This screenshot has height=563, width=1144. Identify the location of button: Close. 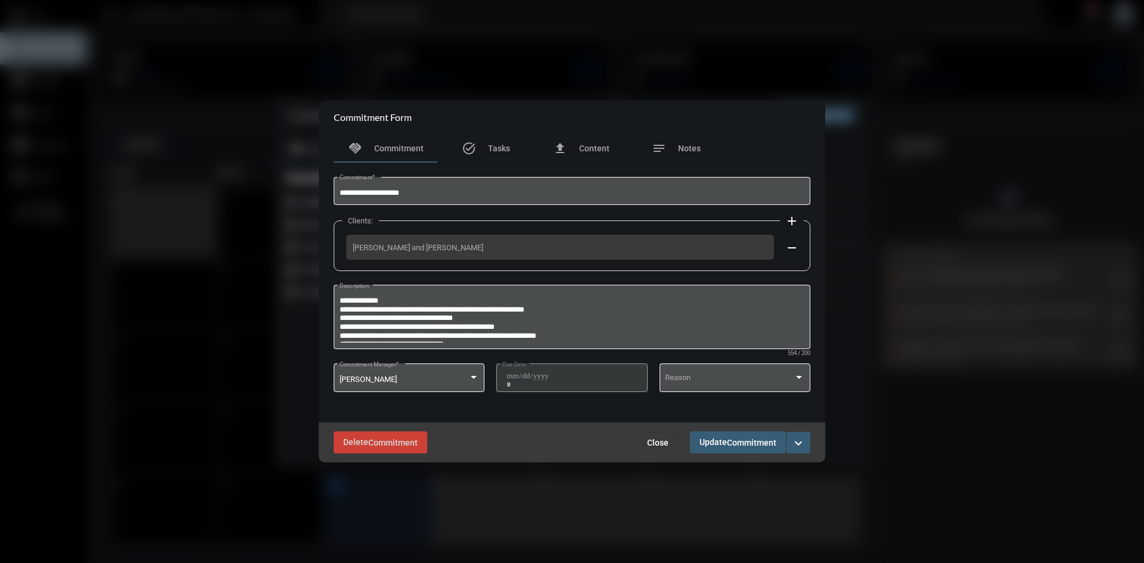
(658, 443).